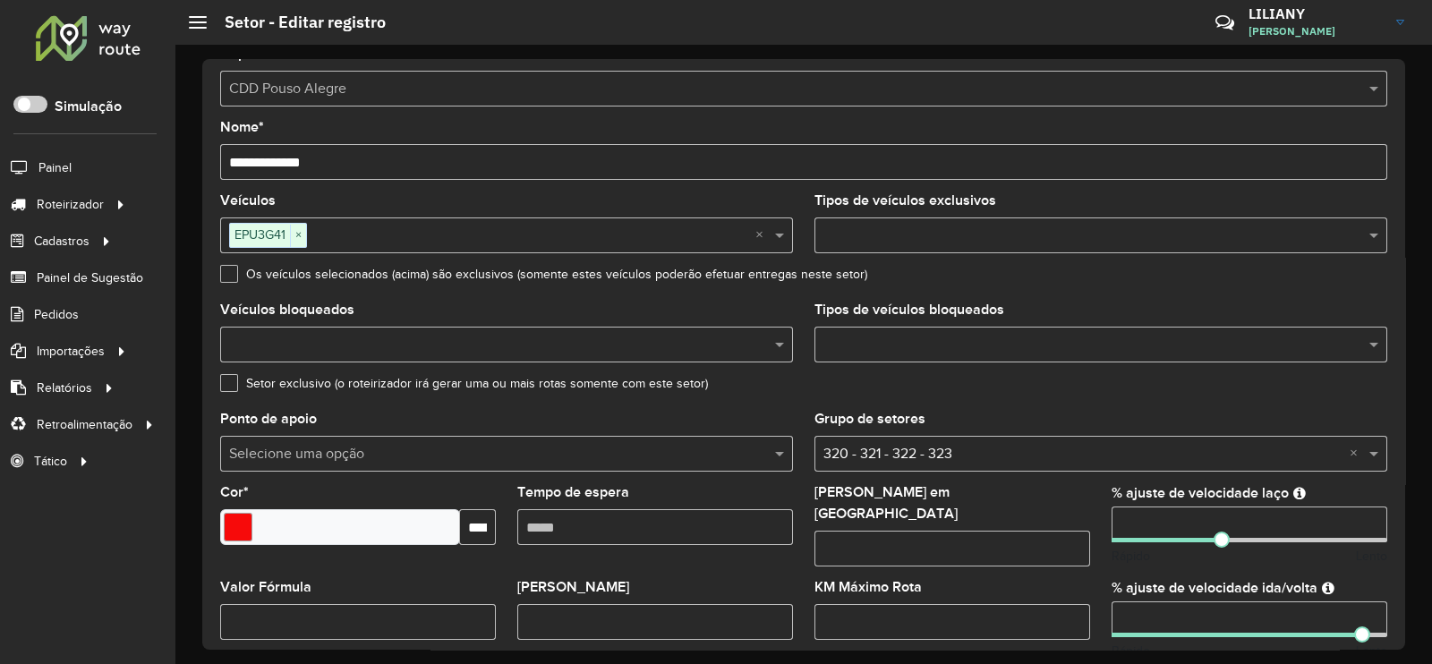 The image size is (1432, 664). Describe the element at coordinates (268, 419) in the screenshot. I see `label: Ponto de apoio` at that location.